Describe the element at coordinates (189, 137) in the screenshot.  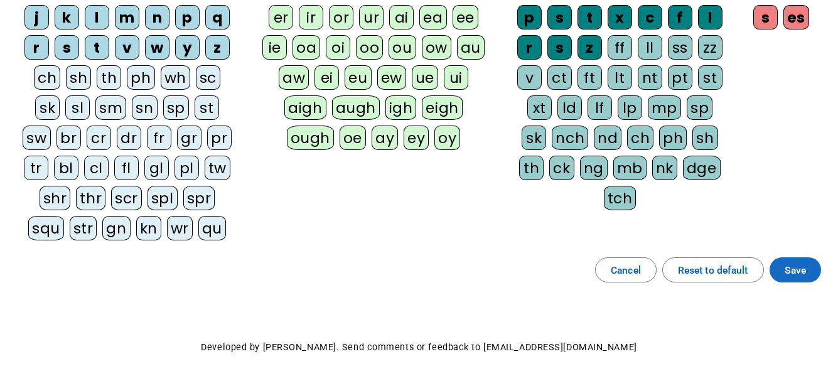
I see `div: gr` at that location.